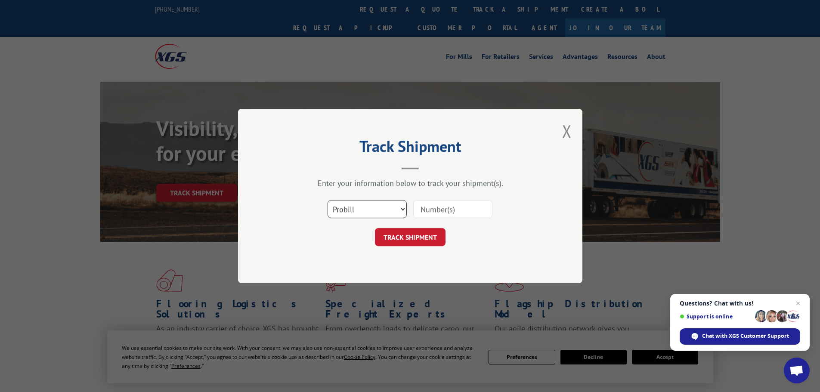 This screenshot has height=392, width=820. Describe the element at coordinates (410, 237) in the screenshot. I see `button: TRACK SHIPMENT` at that location.